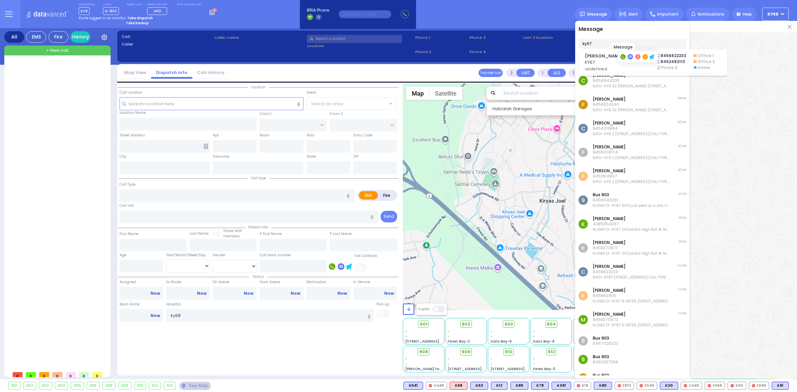 This screenshot has width=797, height=392. What do you see at coordinates (458, 386) in the screenshot?
I see `div: K68` at bounding box center [458, 386].